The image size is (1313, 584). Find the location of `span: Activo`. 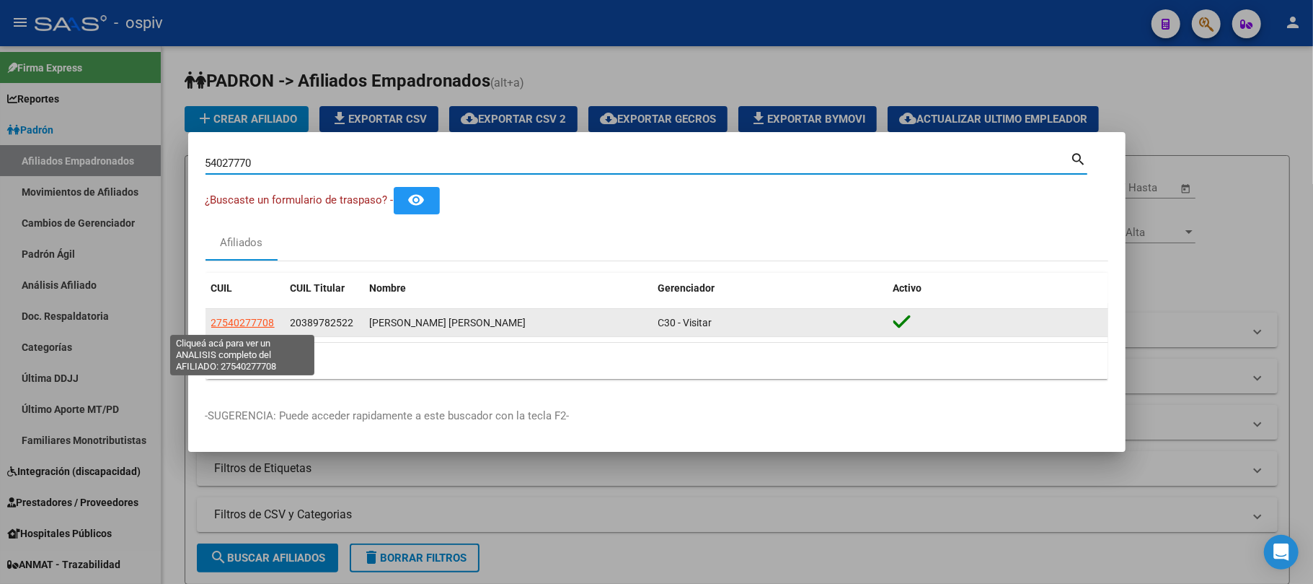

span: Activo is located at coordinates (908, 288).